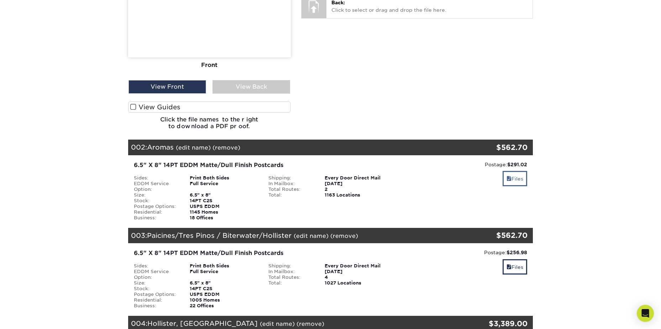  What do you see at coordinates (219, 235) in the screenshot?
I see `span: Paicines/Tres Pinos / Biterwater/Hollister` at bounding box center [219, 235].